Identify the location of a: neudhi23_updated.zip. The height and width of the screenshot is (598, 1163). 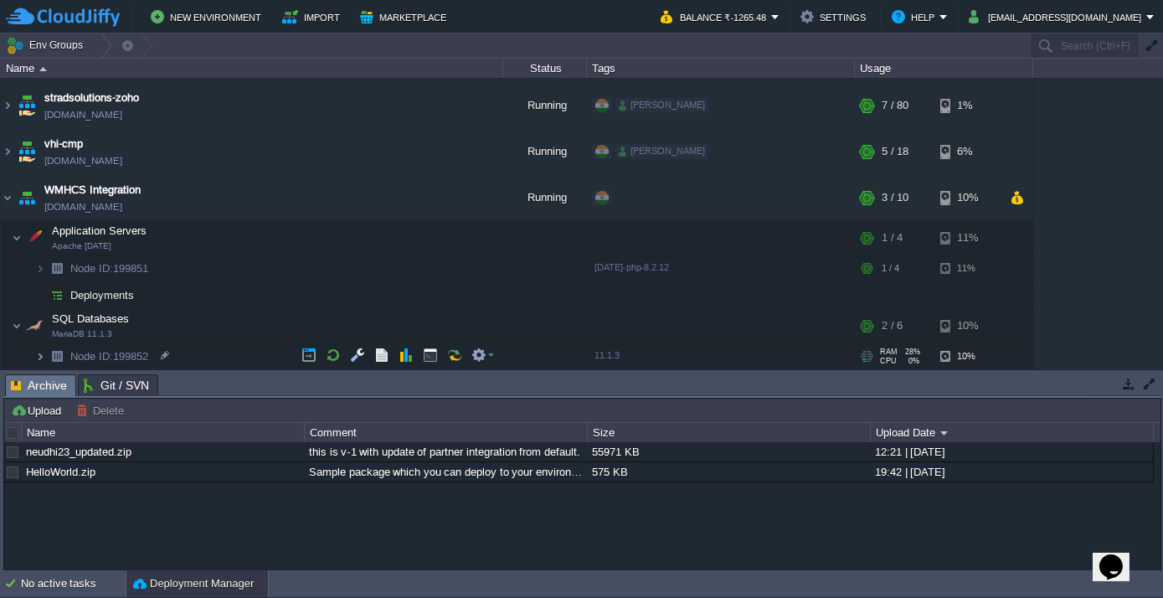
(79, 451).